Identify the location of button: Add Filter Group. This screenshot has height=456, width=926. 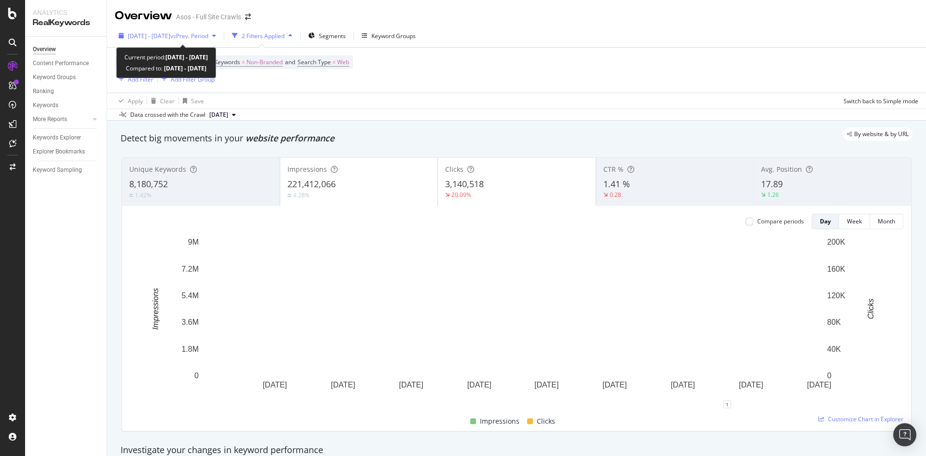
(186, 79).